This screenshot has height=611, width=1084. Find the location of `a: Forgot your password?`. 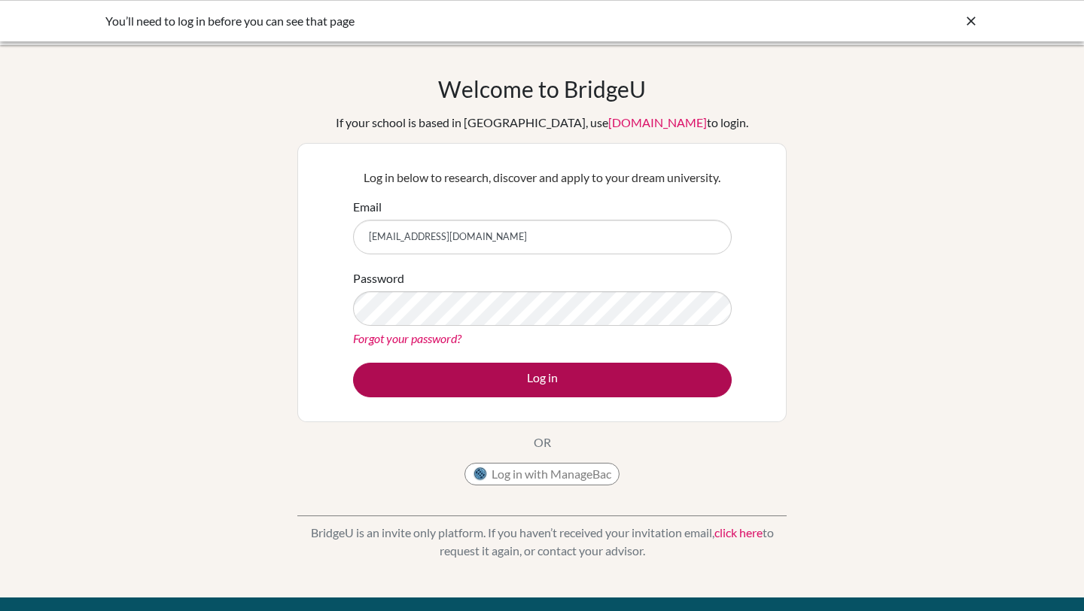

a: Forgot your password? is located at coordinates (407, 338).